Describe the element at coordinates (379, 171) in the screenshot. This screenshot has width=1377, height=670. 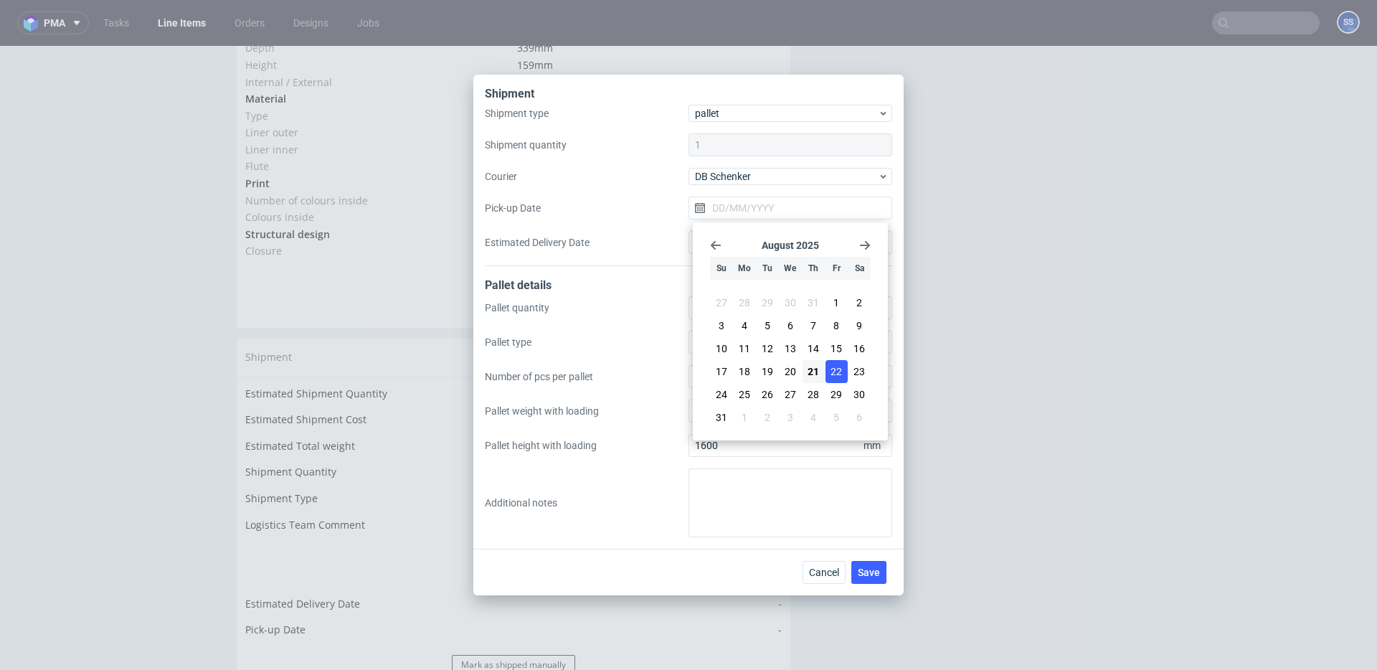
I see `td: Colours inside` at that location.